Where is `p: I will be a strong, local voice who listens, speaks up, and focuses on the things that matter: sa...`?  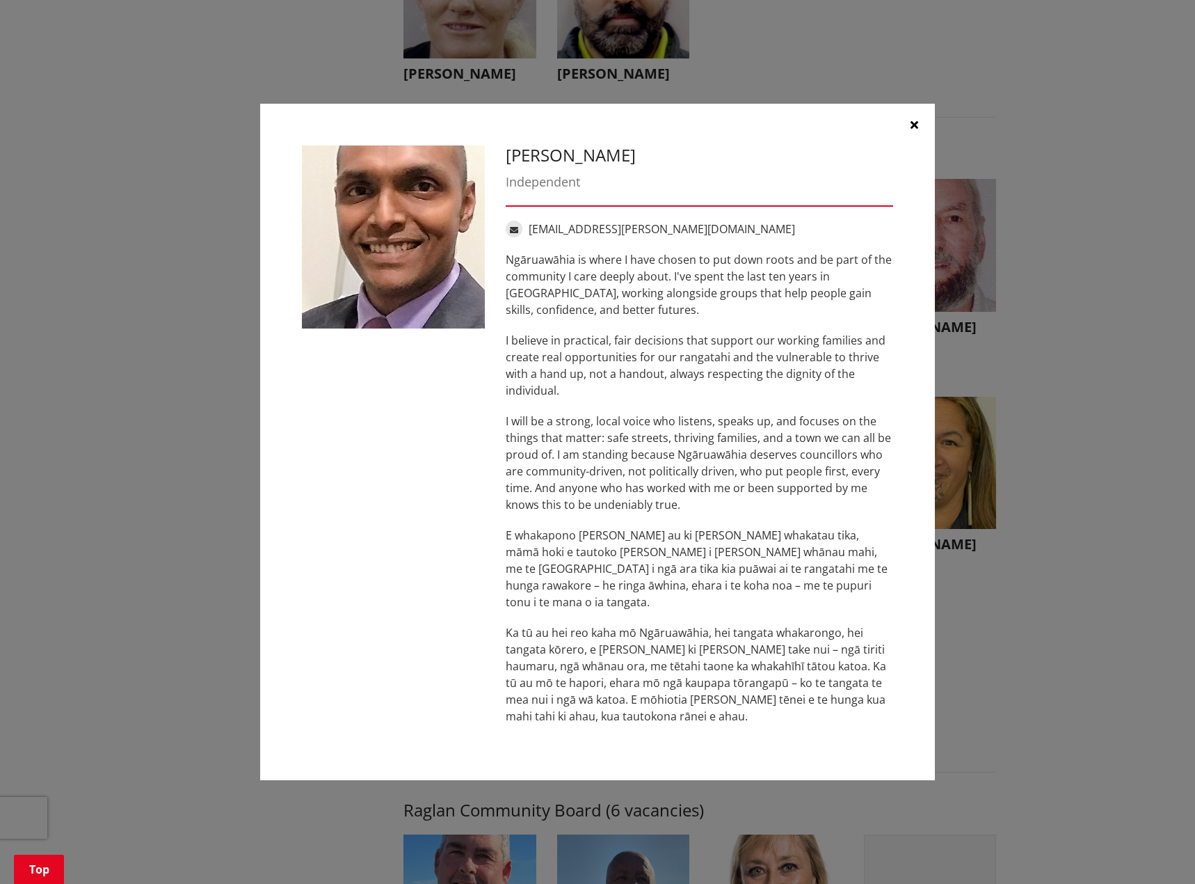
p: I will be a strong, local voice who listens, speaks up, and focuses on the things that matter: sa... is located at coordinates (699, 463).